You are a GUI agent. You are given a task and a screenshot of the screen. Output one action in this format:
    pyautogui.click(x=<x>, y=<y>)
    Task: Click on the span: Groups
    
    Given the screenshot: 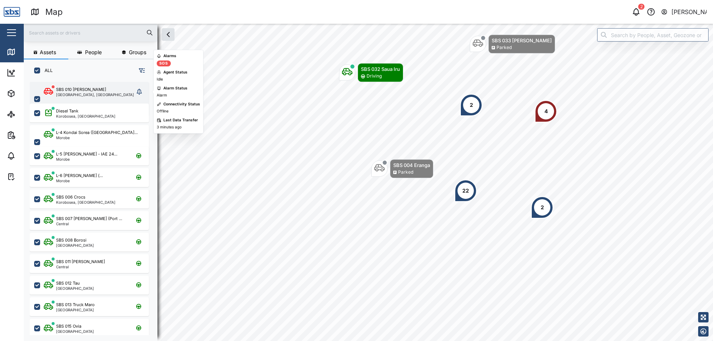 What is the action you would take?
    pyautogui.click(x=137, y=52)
    